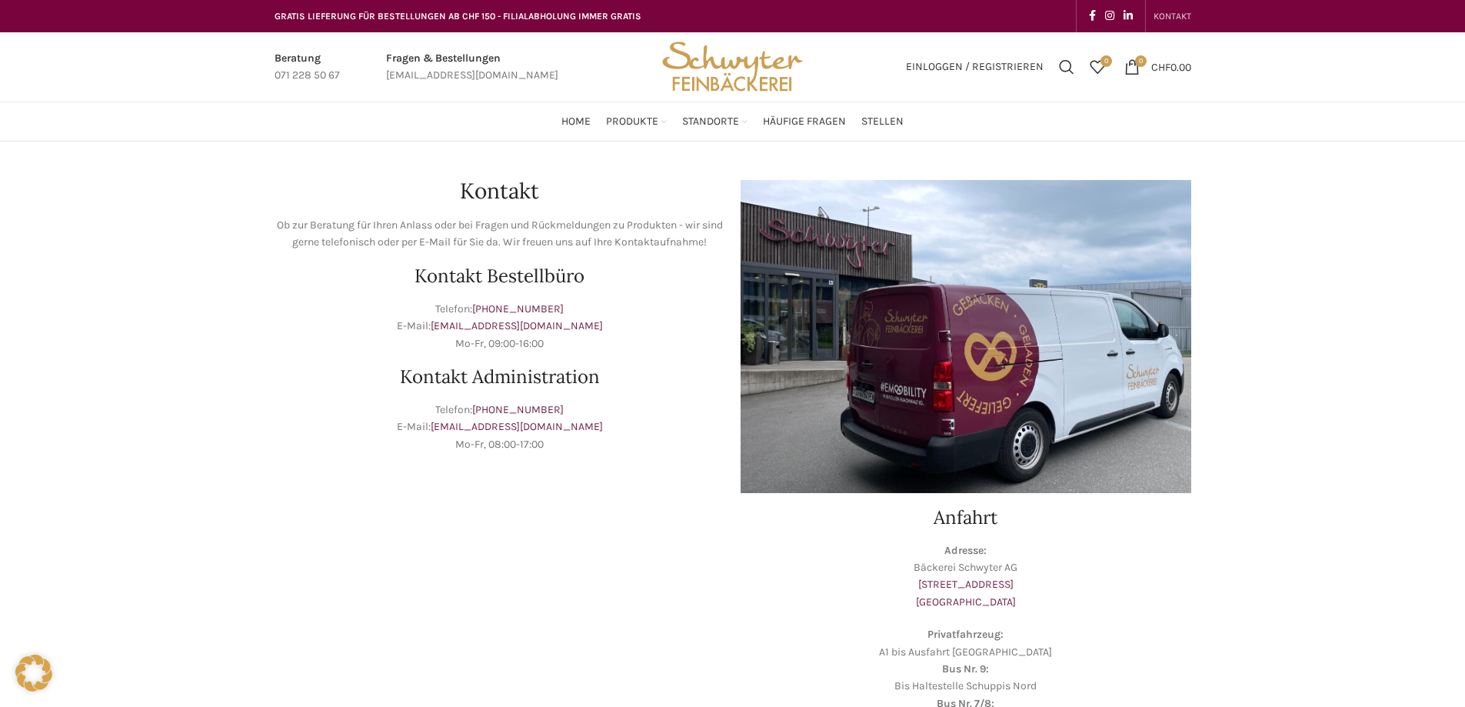  What do you see at coordinates (732, 67) in the screenshot?
I see `img: Bäckerei Schwyter` at bounding box center [732, 67].